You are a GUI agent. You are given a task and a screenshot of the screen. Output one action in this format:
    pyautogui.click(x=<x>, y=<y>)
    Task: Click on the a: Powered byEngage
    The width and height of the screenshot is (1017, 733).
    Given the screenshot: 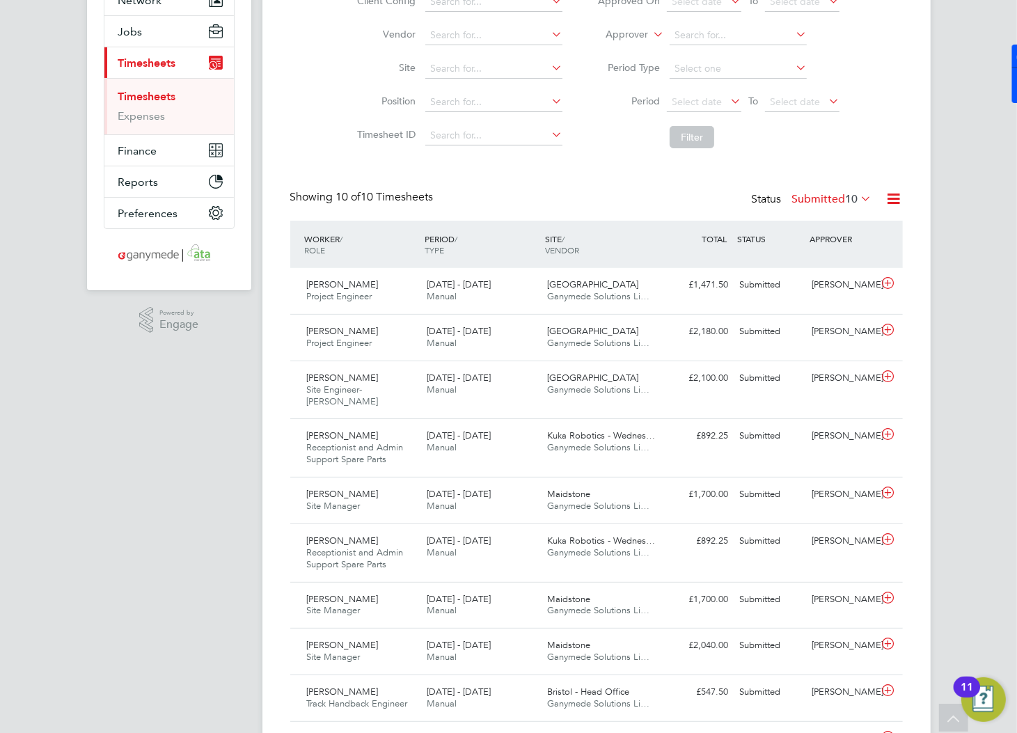 What is the action you would take?
    pyautogui.click(x=168, y=320)
    